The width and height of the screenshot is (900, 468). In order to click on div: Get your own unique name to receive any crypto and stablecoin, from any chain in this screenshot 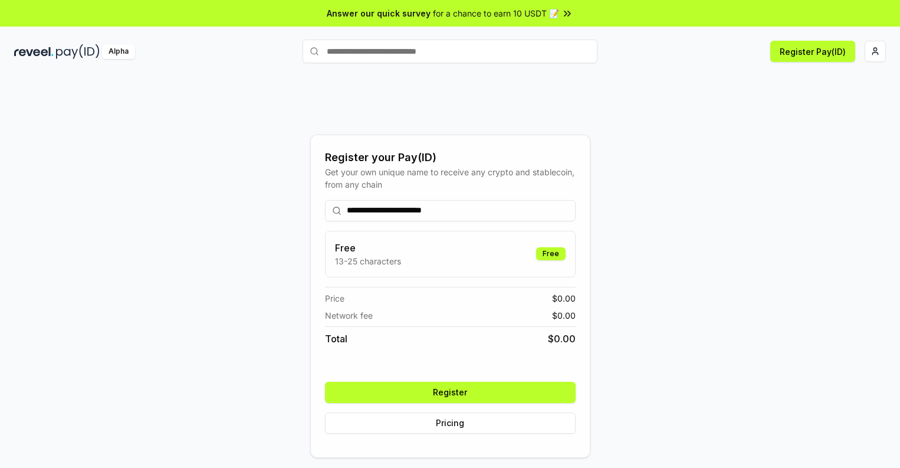, I will do `click(450, 178)`.